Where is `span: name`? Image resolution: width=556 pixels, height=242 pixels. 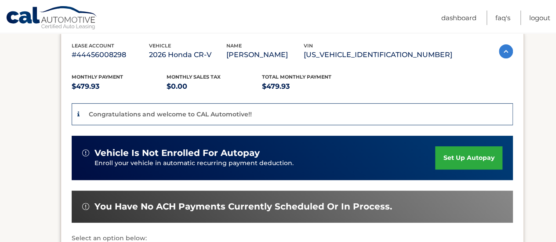 span: name is located at coordinates (234, 46).